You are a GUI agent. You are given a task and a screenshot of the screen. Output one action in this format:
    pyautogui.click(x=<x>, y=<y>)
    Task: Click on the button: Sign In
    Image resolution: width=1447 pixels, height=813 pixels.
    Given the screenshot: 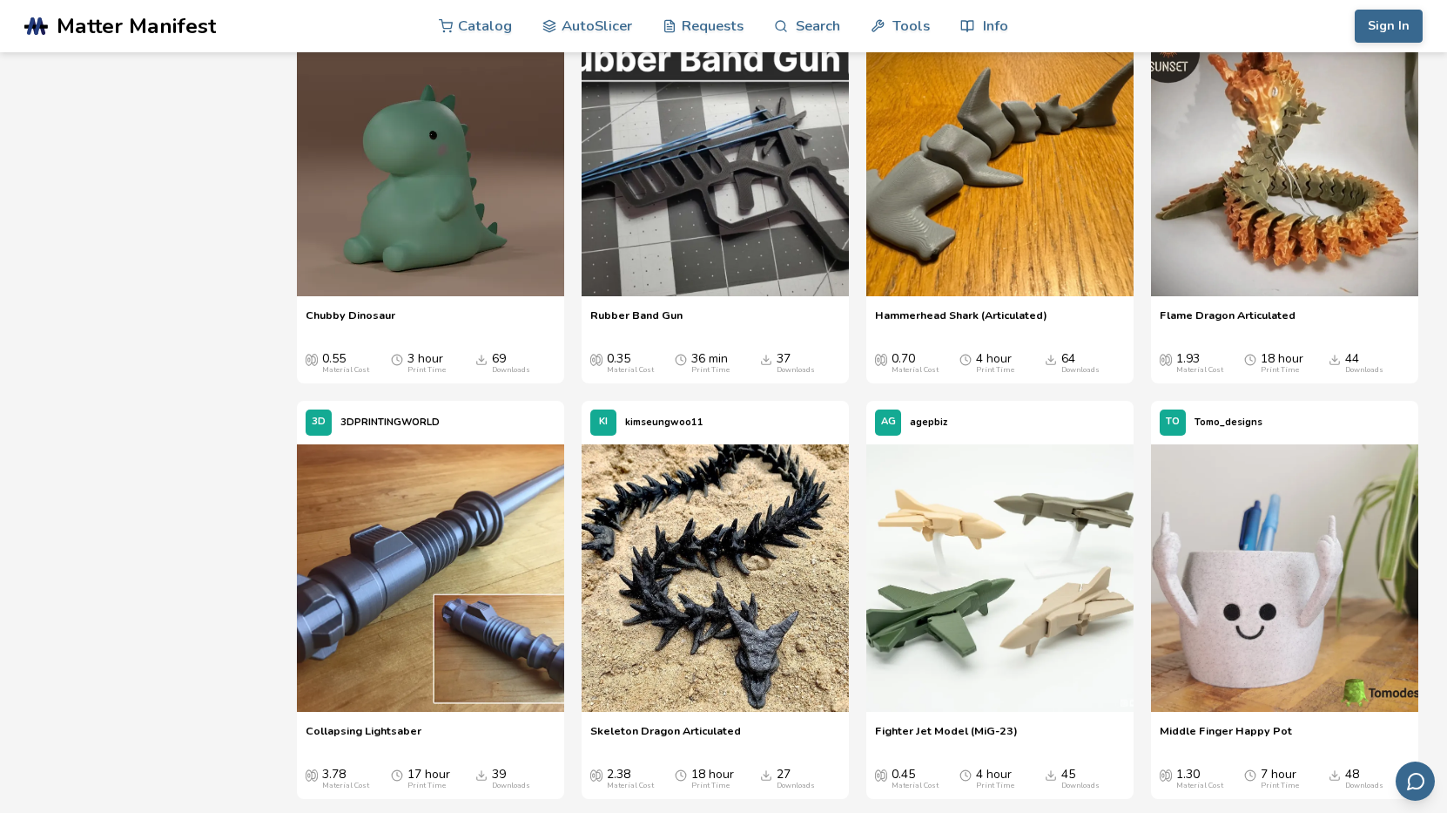 What is the action you would take?
    pyautogui.click(x=1389, y=26)
    